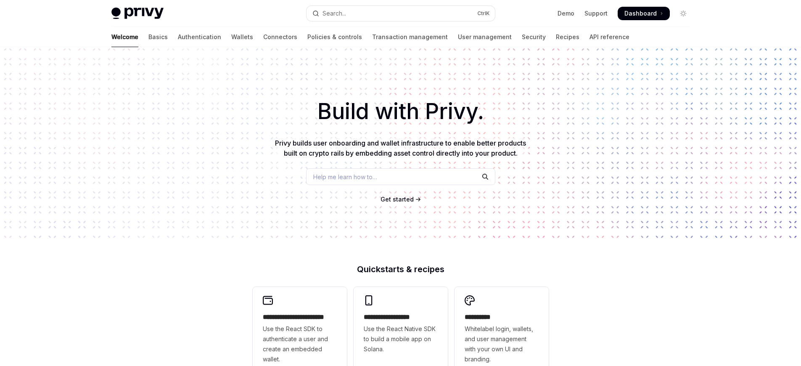 The width and height of the screenshot is (801, 366). Describe the element at coordinates (242, 37) in the screenshot. I see `a: Wallets` at that location.